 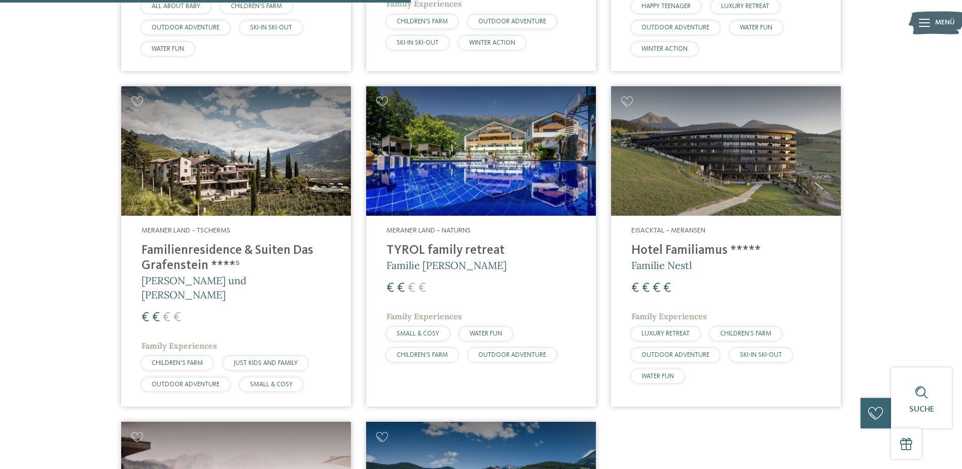 What do you see at coordinates (481, 246) in the screenshot?
I see `a: Familienhotels gesucht? Hier findet ihr die besten! Meraner Land – Naturns TYROL family retreat F...` at bounding box center [481, 246].